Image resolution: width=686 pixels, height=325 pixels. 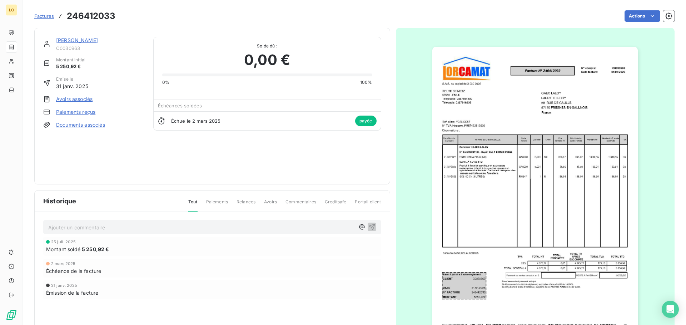 What do you see at coordinates (91, 16) in the screenshot?
I see `h3: 246412033` at bounding box center [91, 16].